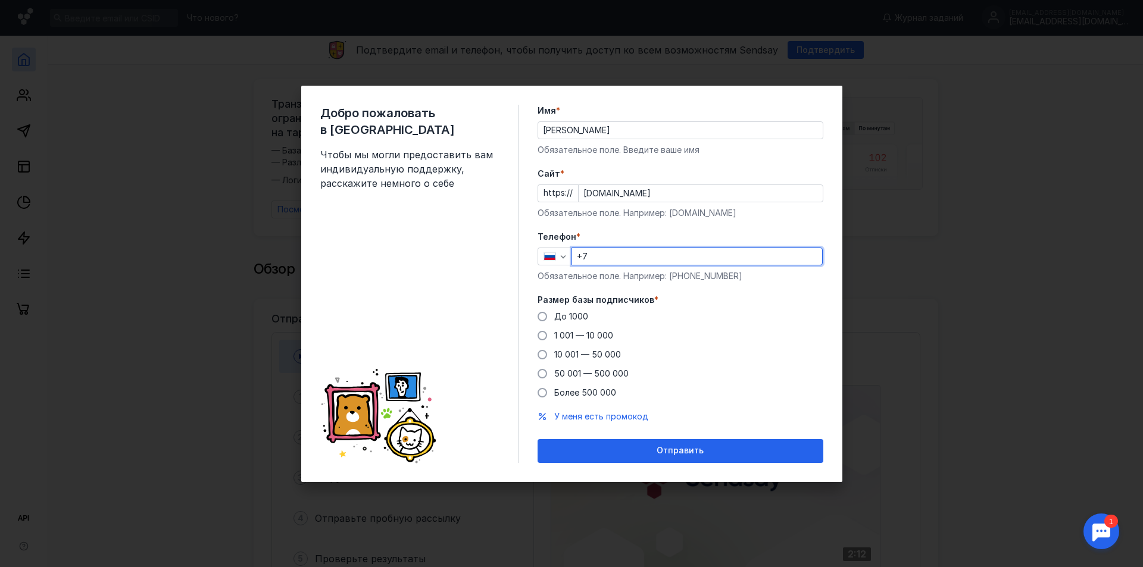  Describe the element at coordinates (681, 451) in the screenshot. I see `button: Отправить` at that location.